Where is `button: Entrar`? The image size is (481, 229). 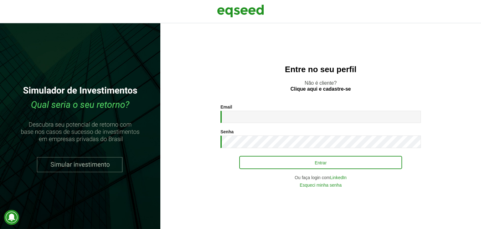 button: Entrar is located at coordinates (321, 162).